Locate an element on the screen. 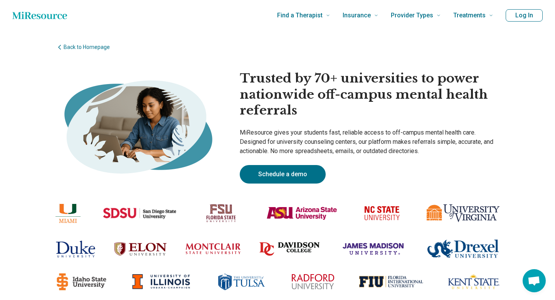 Image resolution: width=555 pixels, height=300 pixels. img: Montclair State University is located at coordinates (213, 249).